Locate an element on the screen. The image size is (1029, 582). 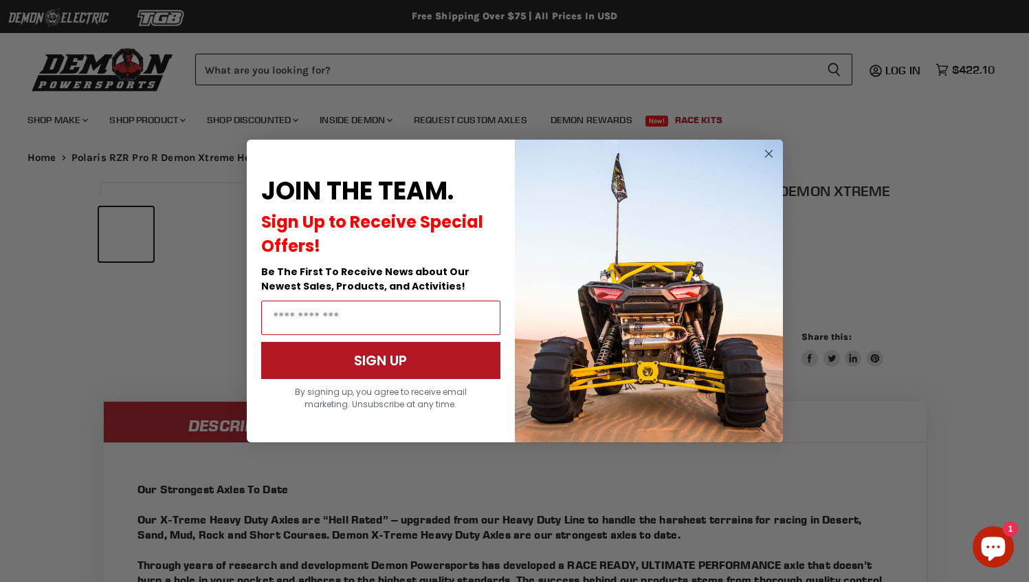
img: a9095488-b6e7-41ba-879d-588abfab540b.jpeg is located at coordinates (649, 291).